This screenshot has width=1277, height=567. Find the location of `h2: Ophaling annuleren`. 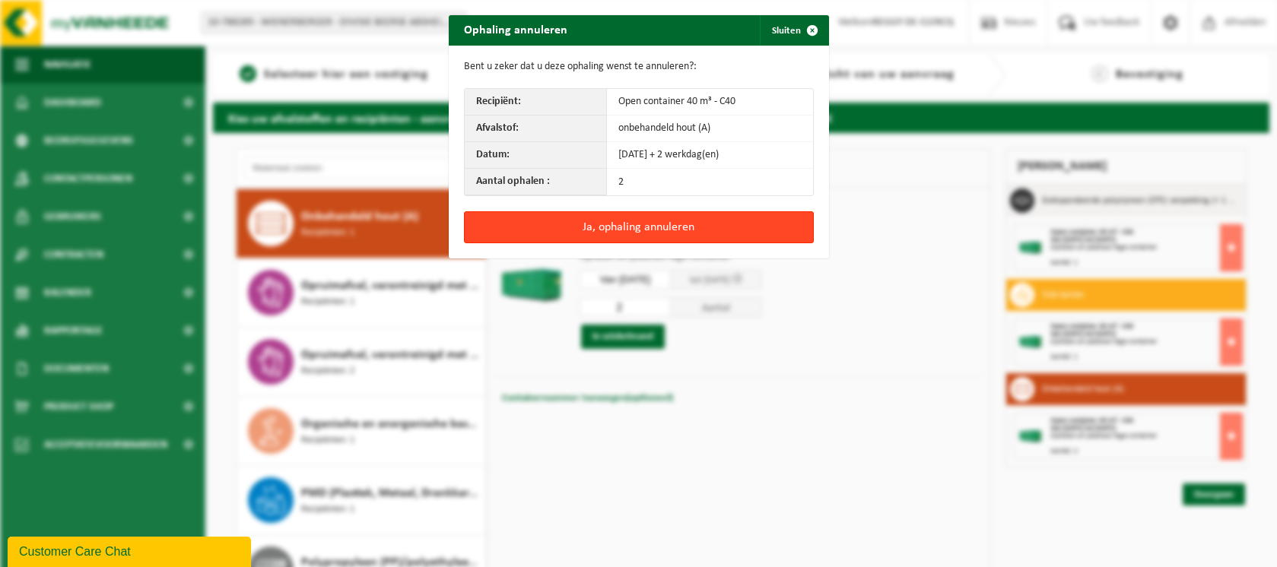

h2: Ophaling annuleren is located at coordinates (516, 30).